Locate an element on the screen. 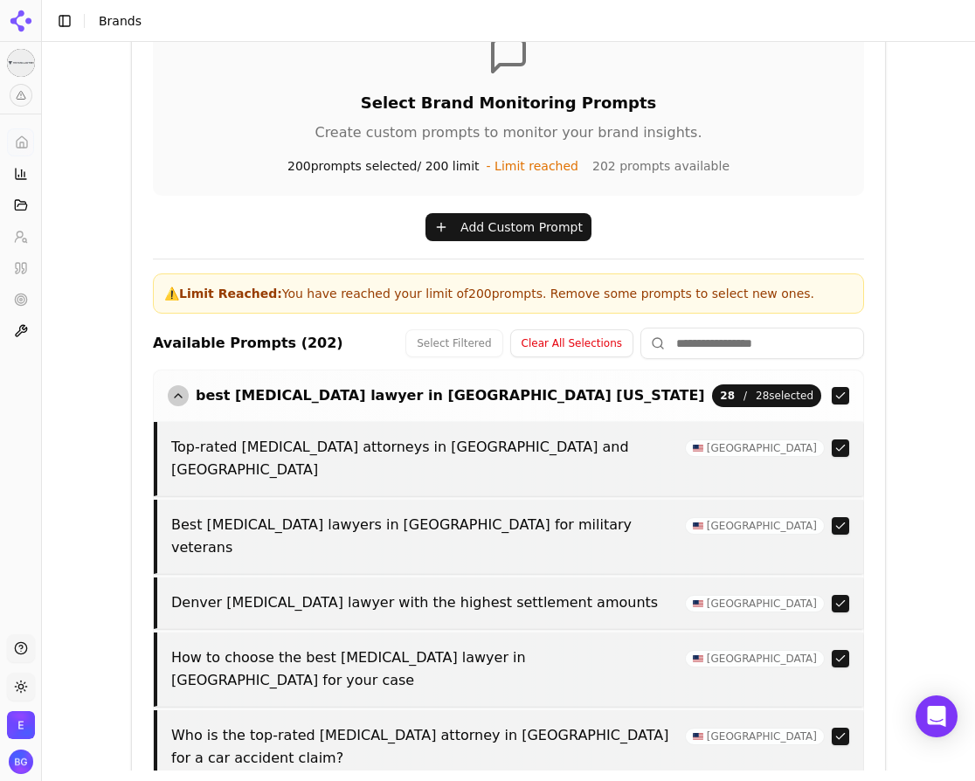 The width and height of the screenshot is (975, 781). span: Brands is located at coordinates (120, 21).